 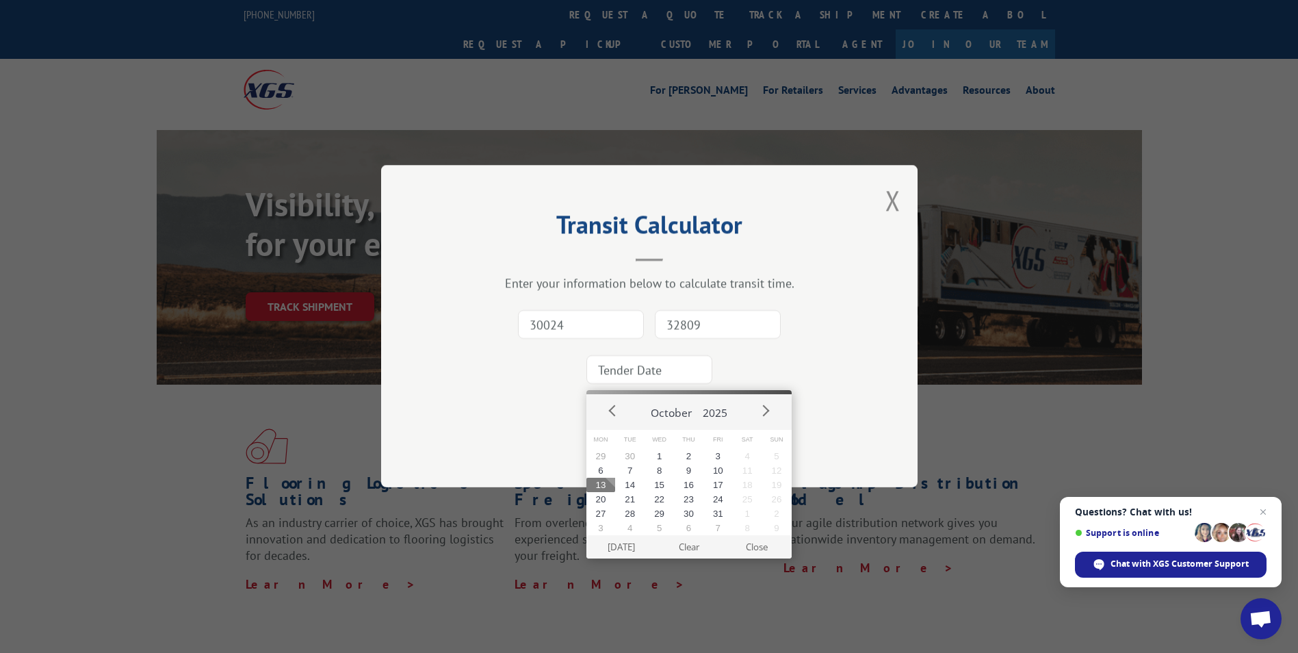 I want to click on button: 11, so click(x=747, y=470).